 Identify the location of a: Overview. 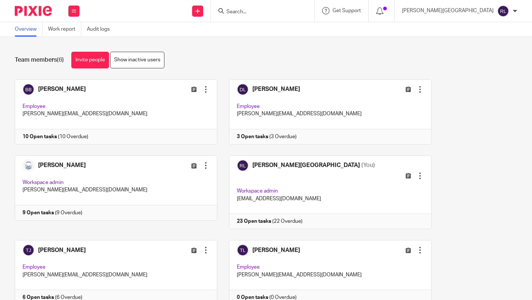
(28, 29).